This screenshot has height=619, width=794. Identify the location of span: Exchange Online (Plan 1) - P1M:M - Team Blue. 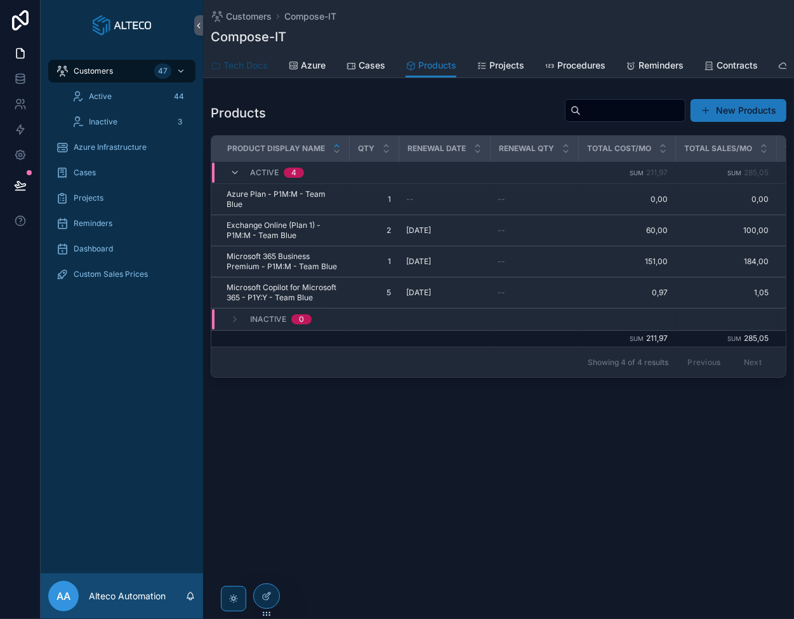
(284, 230).